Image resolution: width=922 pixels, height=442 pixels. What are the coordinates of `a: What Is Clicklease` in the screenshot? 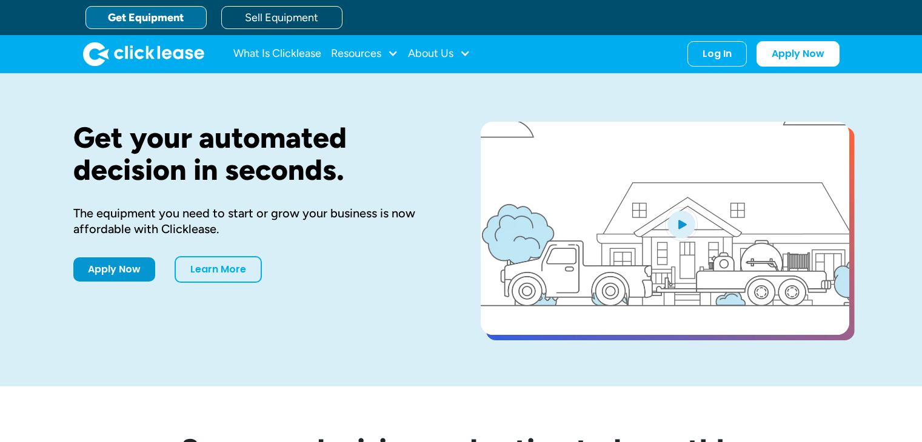 It's located at (277, 54).